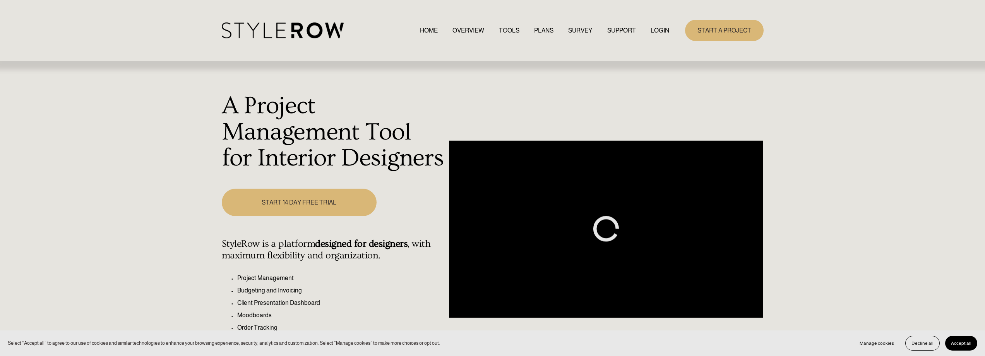 Image resolution: width=985 pixels, height=356 pixels. I want to click on a: START 14 DAY FREE TRIAL, so click(299, 202).